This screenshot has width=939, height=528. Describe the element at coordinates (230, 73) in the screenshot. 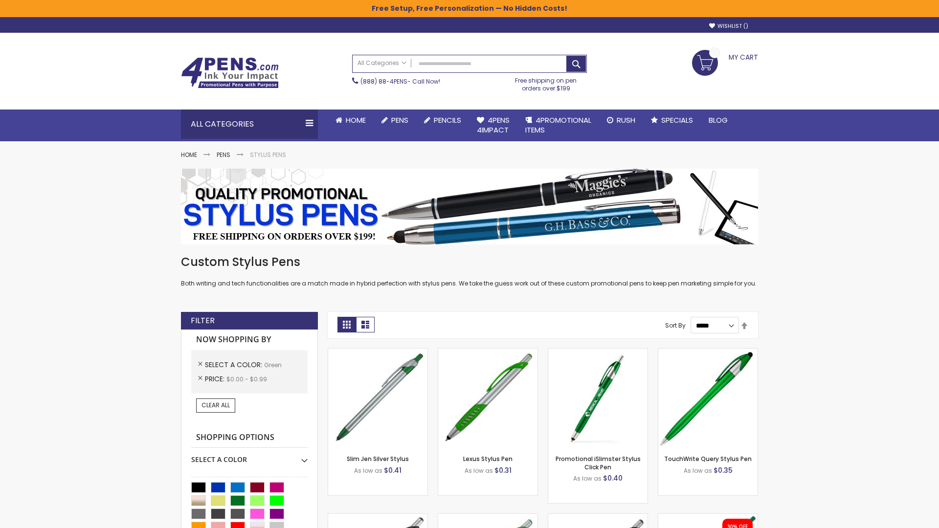

I see `img: 4Pens Custom Pens and Promotional Products` at that location.